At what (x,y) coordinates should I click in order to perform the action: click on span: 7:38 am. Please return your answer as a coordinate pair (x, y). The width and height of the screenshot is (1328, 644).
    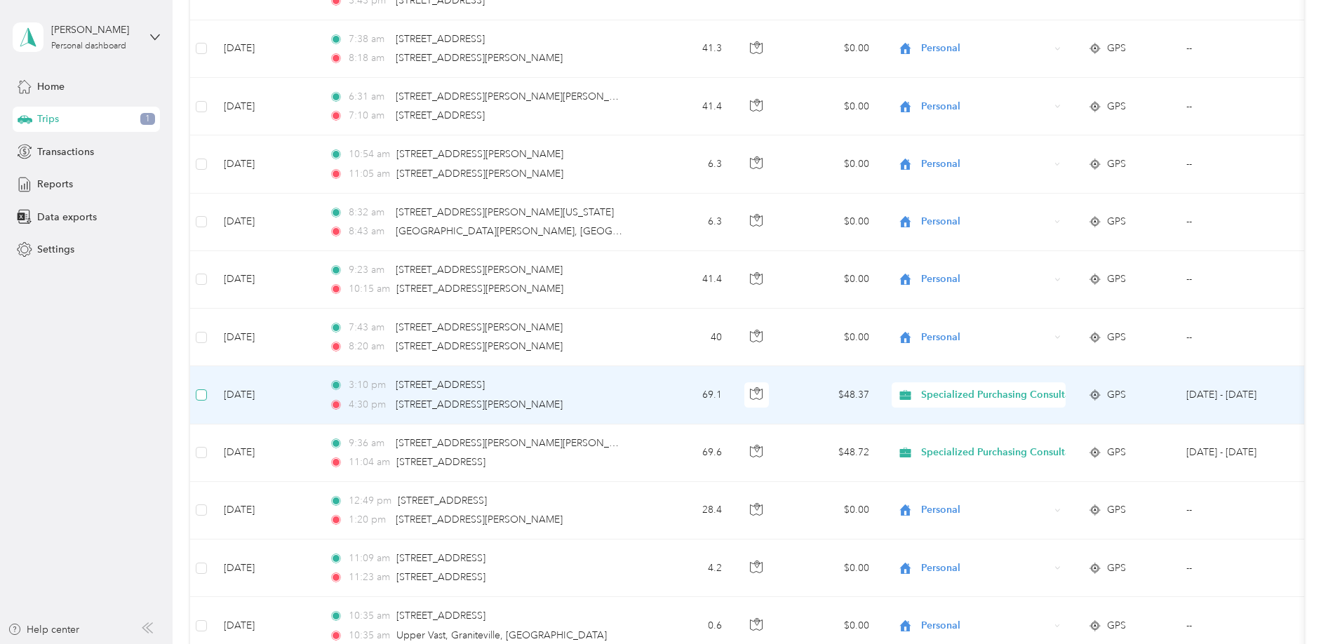
    Looking at the image, I should click on (368, 39).